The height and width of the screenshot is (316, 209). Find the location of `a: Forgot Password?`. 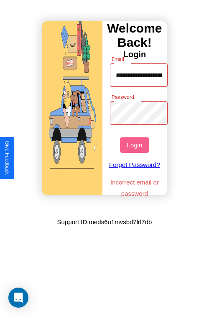

a: Forgot Password? is located at coordinates (135, 165).